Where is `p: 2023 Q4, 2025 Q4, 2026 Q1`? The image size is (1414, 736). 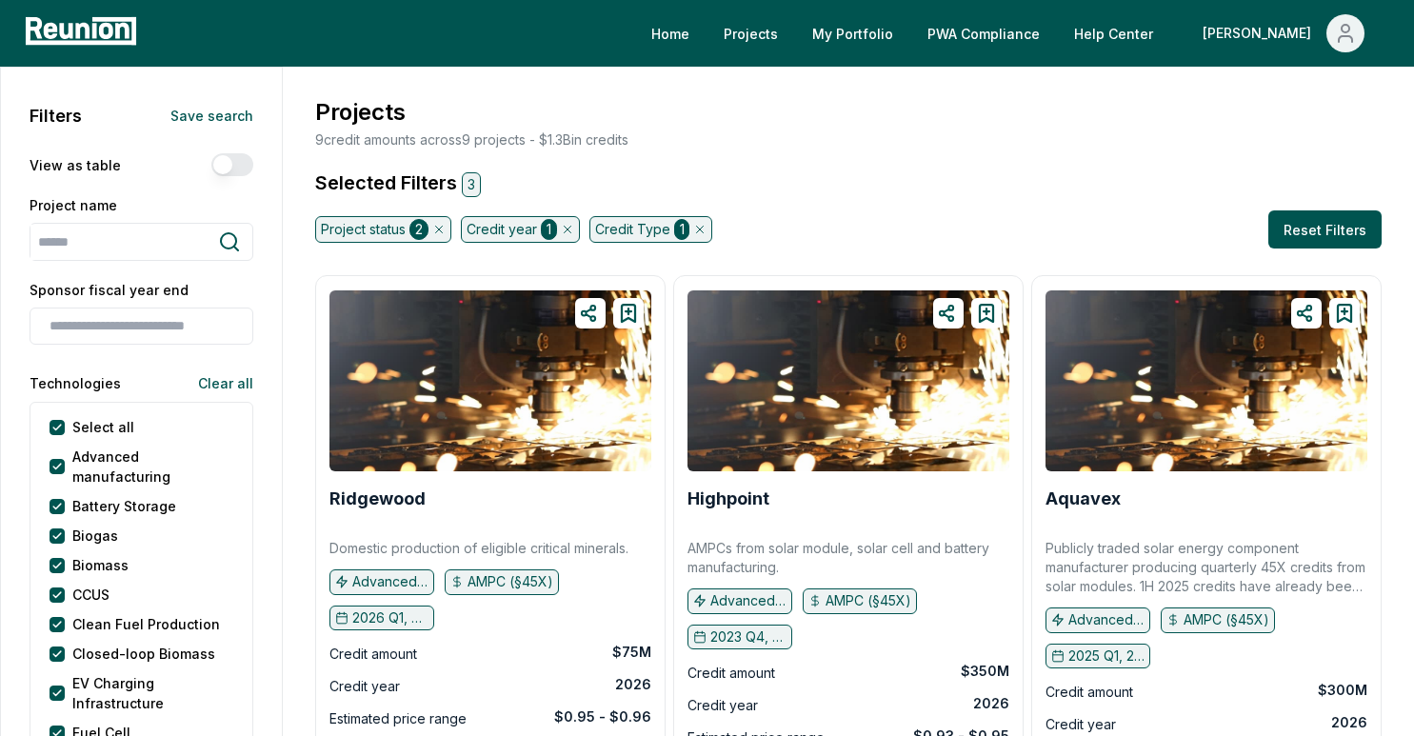 p: 2023 Q4, 2025 Q4, 2026 Q1 is located at coordinates (748, 637).